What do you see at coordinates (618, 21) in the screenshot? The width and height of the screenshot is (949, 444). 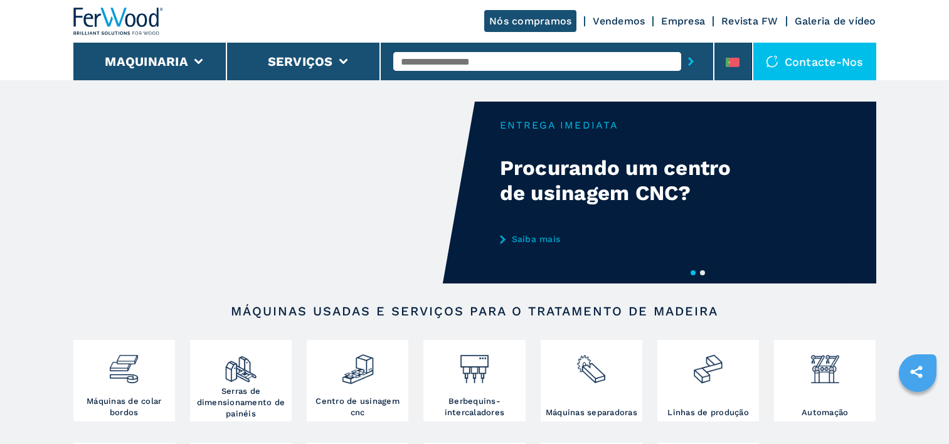 I see `a: Vendemos` at bounding box center [618, 21].